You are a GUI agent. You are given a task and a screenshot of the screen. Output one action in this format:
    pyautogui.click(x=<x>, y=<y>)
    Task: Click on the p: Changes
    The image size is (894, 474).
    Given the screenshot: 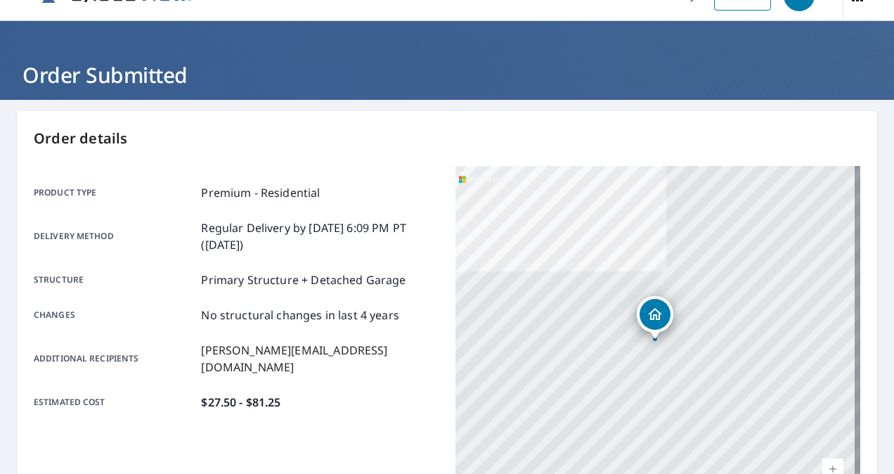 What is the action you would take?
    pyautogui.click(x=115, y=315)
    